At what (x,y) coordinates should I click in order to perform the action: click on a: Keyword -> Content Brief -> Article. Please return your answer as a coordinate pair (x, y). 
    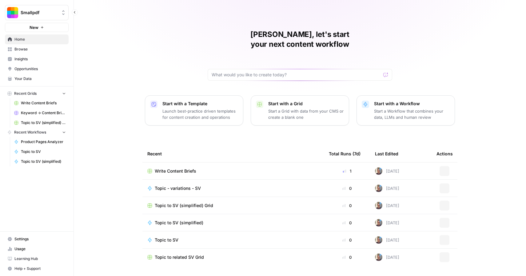
    Looking at the image, I should click on (40, 113).